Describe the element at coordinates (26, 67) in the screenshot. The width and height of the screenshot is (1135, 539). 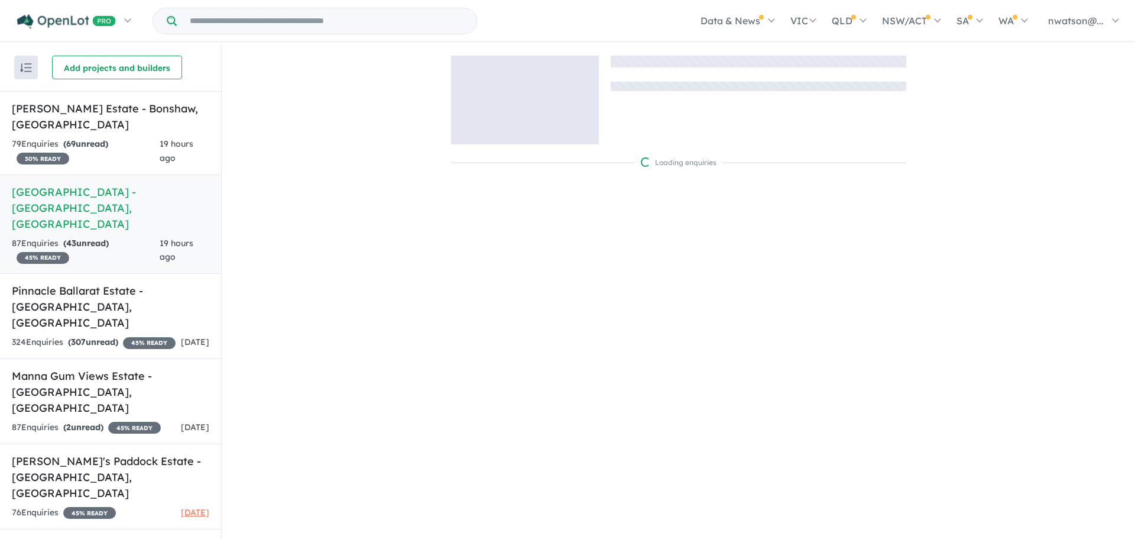
I see `img: sort.svg` at that location.